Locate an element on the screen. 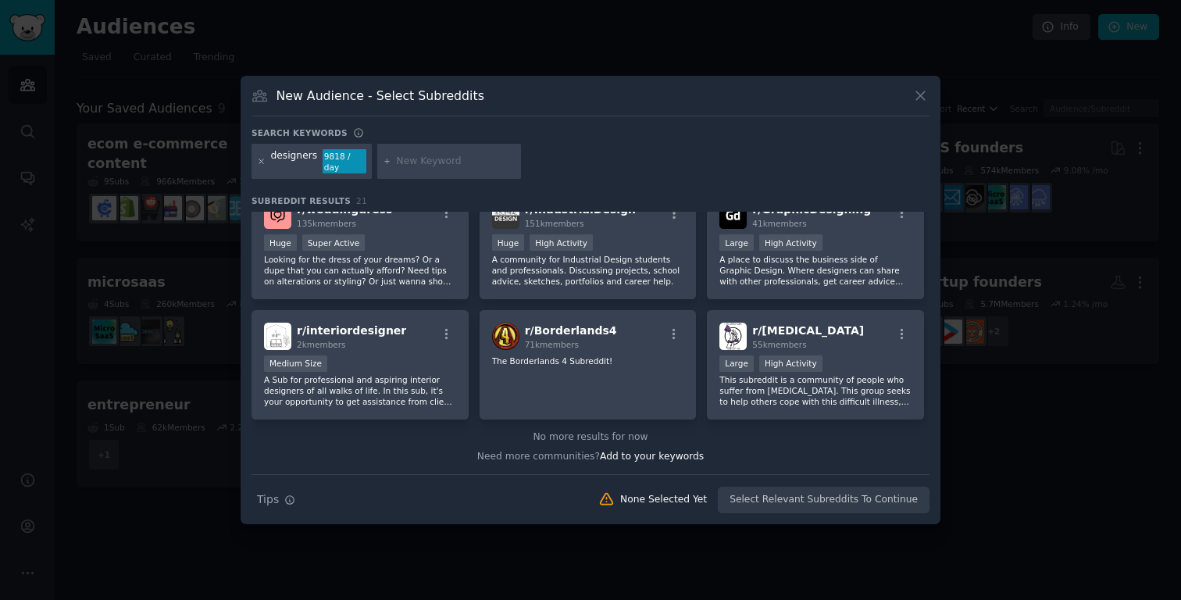  span: 41k members is located at coordinates (779, 223).